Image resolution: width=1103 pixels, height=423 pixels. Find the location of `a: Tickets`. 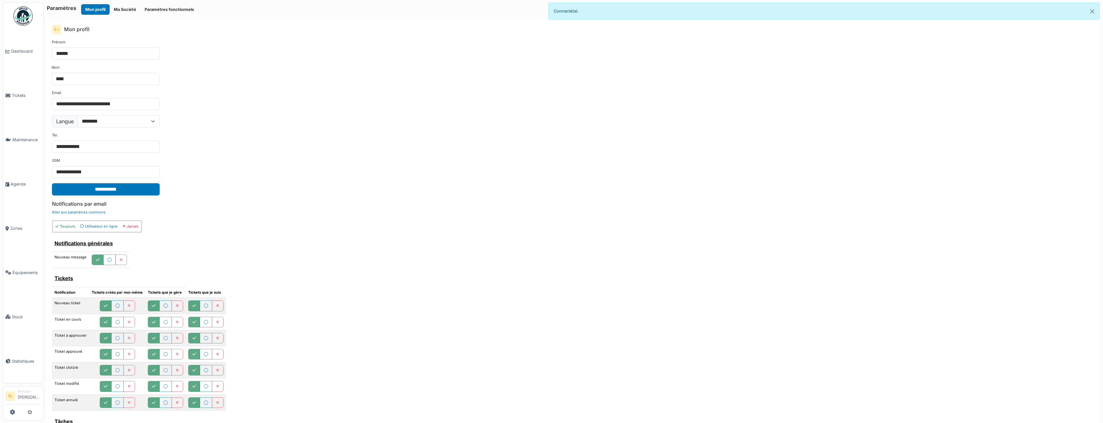

a: Tickets is located at coordinates (23, 96).